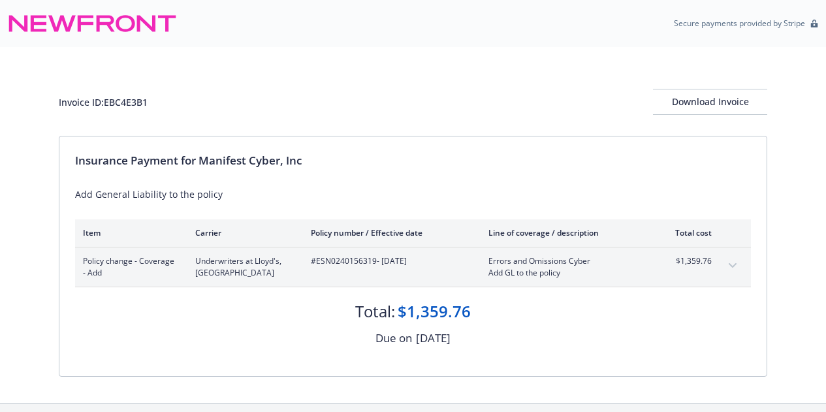 The width and height of the screenshot is (826, 412). I want to click on button: Download Invoice, so click(709, 102).